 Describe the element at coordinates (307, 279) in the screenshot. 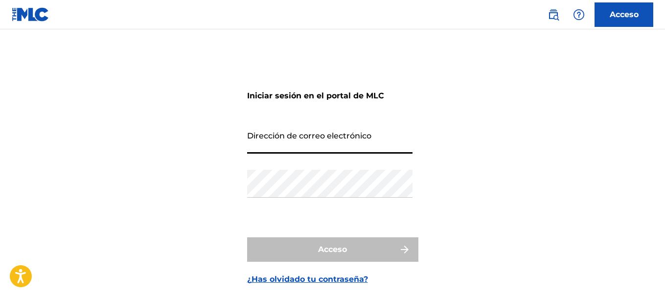

I see `font: ¿Has olvidado tu contraseña?` at that location.